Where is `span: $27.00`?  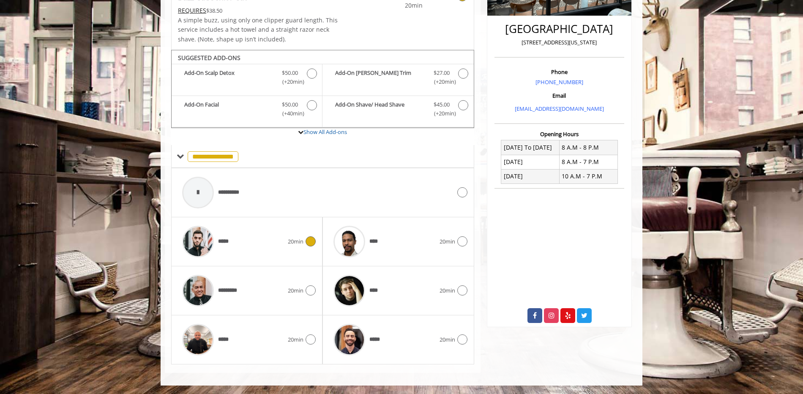
span: $27.00 is located at coordinates (442, 73).